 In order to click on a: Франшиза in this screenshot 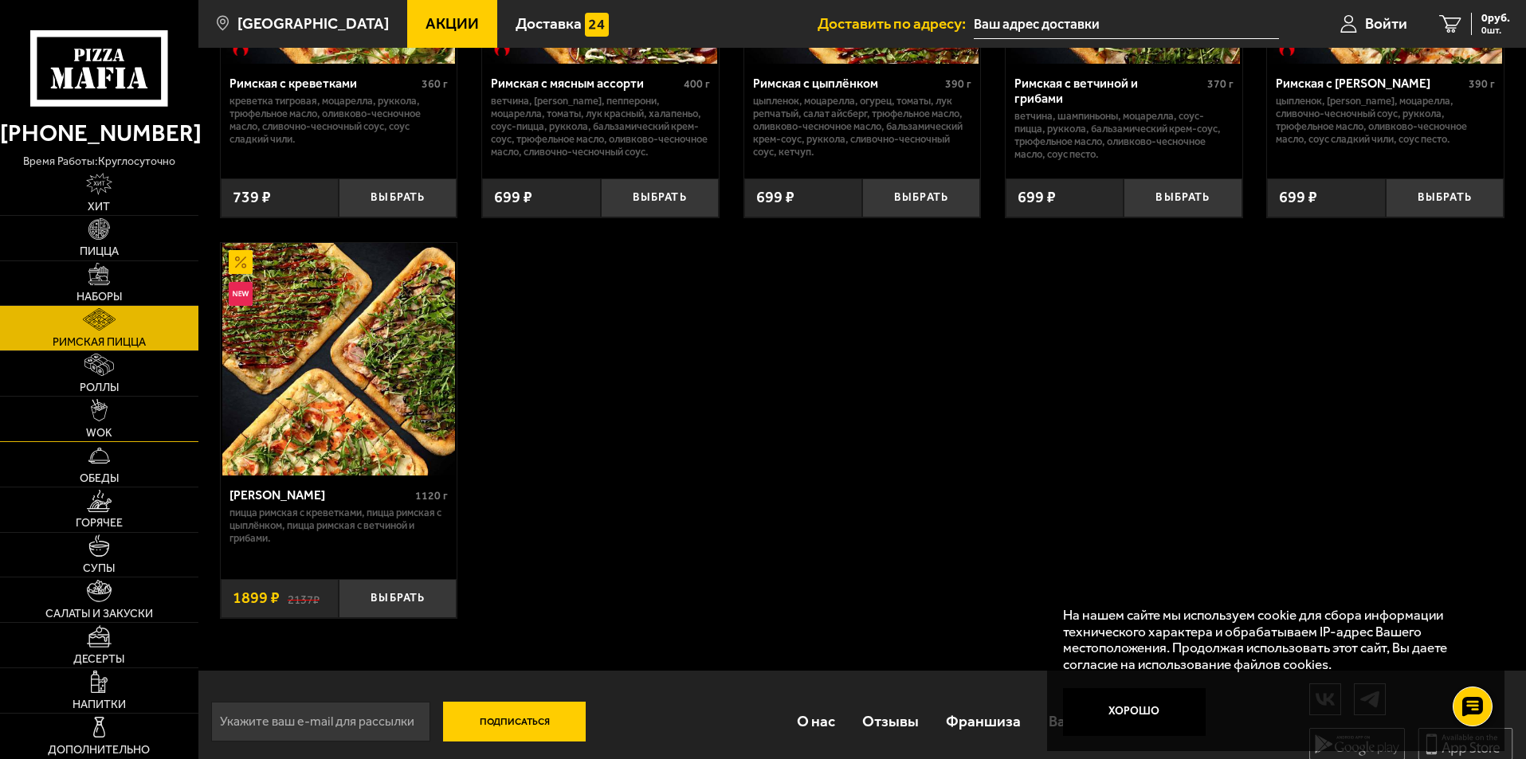, I will do `click(983, 721)`.